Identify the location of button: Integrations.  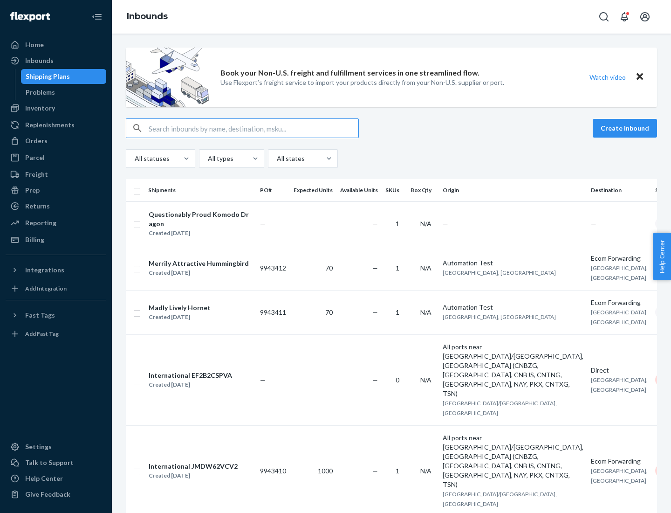
(56, 270).